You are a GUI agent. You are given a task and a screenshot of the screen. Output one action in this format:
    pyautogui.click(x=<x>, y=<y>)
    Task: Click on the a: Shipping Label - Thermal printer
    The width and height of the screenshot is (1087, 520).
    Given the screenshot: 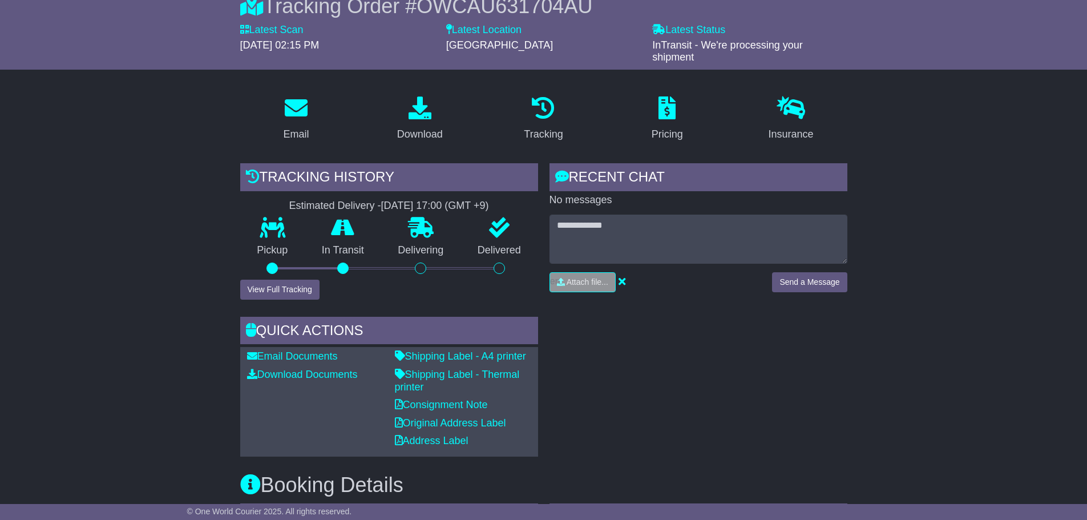 What is the action you would take?
    pyautogui.click(x=457, y=380)
    